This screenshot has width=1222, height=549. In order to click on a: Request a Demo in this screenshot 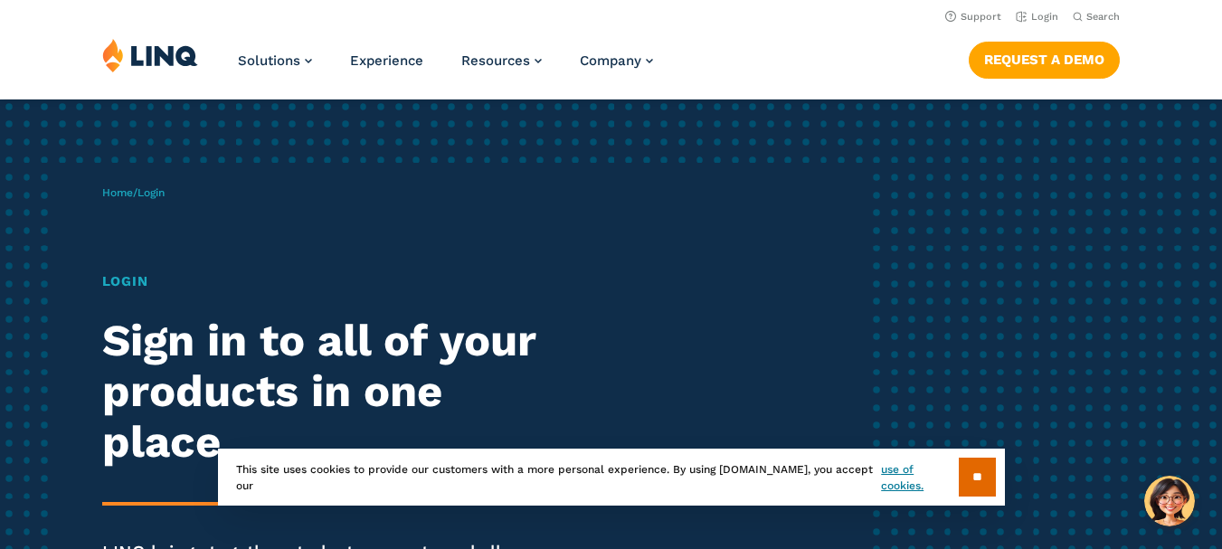, I will do `click(1044, 60)`.